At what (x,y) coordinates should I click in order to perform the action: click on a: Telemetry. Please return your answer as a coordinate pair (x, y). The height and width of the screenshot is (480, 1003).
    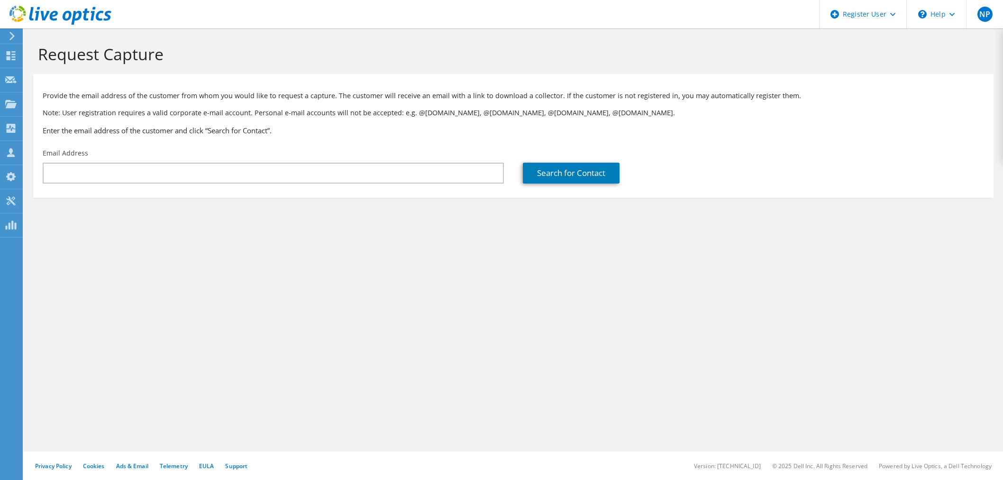
    Looking at the image, I should click on (174, 466).